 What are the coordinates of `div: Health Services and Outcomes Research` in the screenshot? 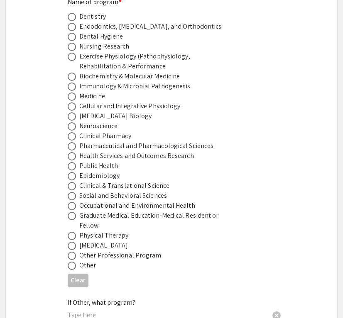 It's located at (137, 156).